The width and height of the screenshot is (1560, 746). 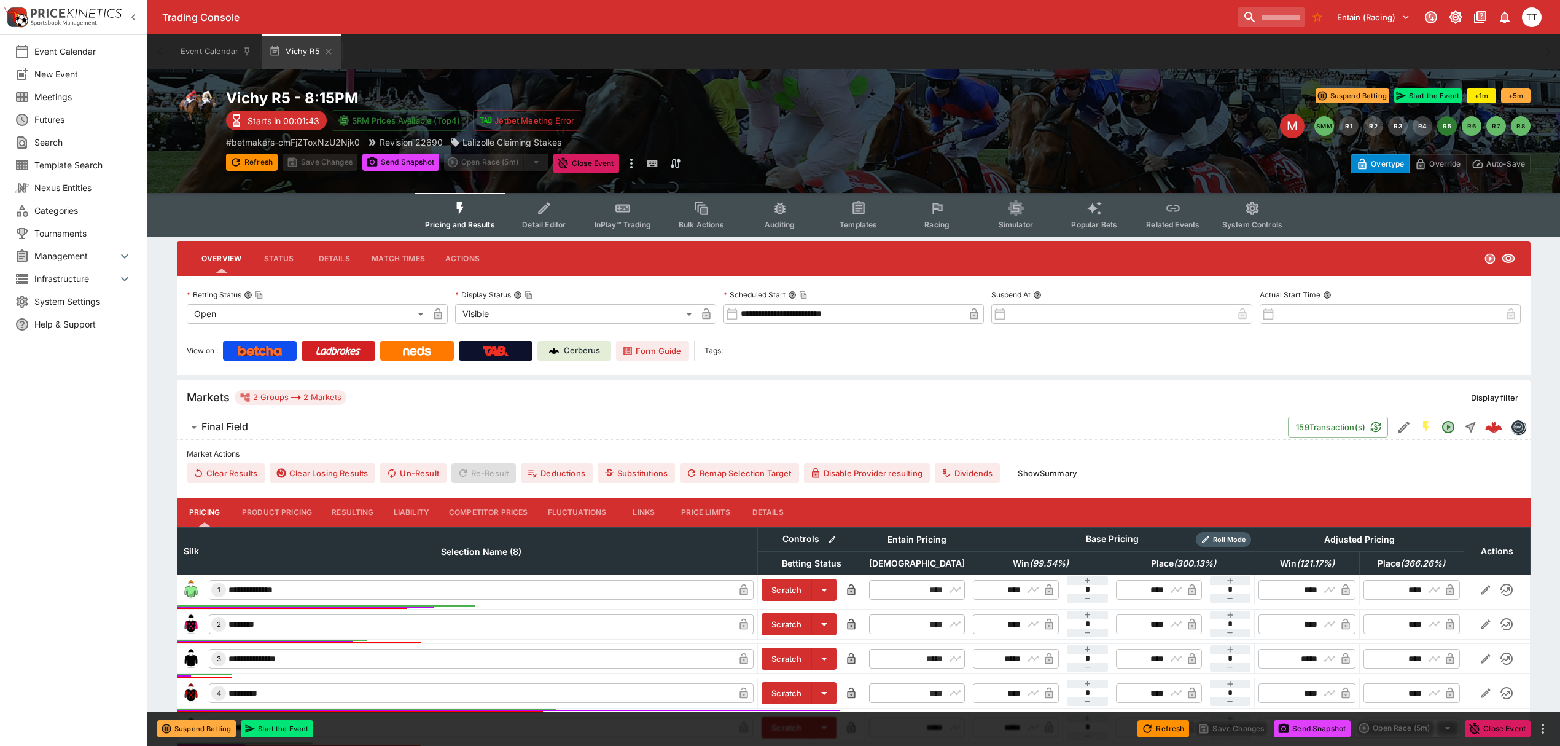 I want to click on button: Competitor Prices, so click(x=488, y=512).